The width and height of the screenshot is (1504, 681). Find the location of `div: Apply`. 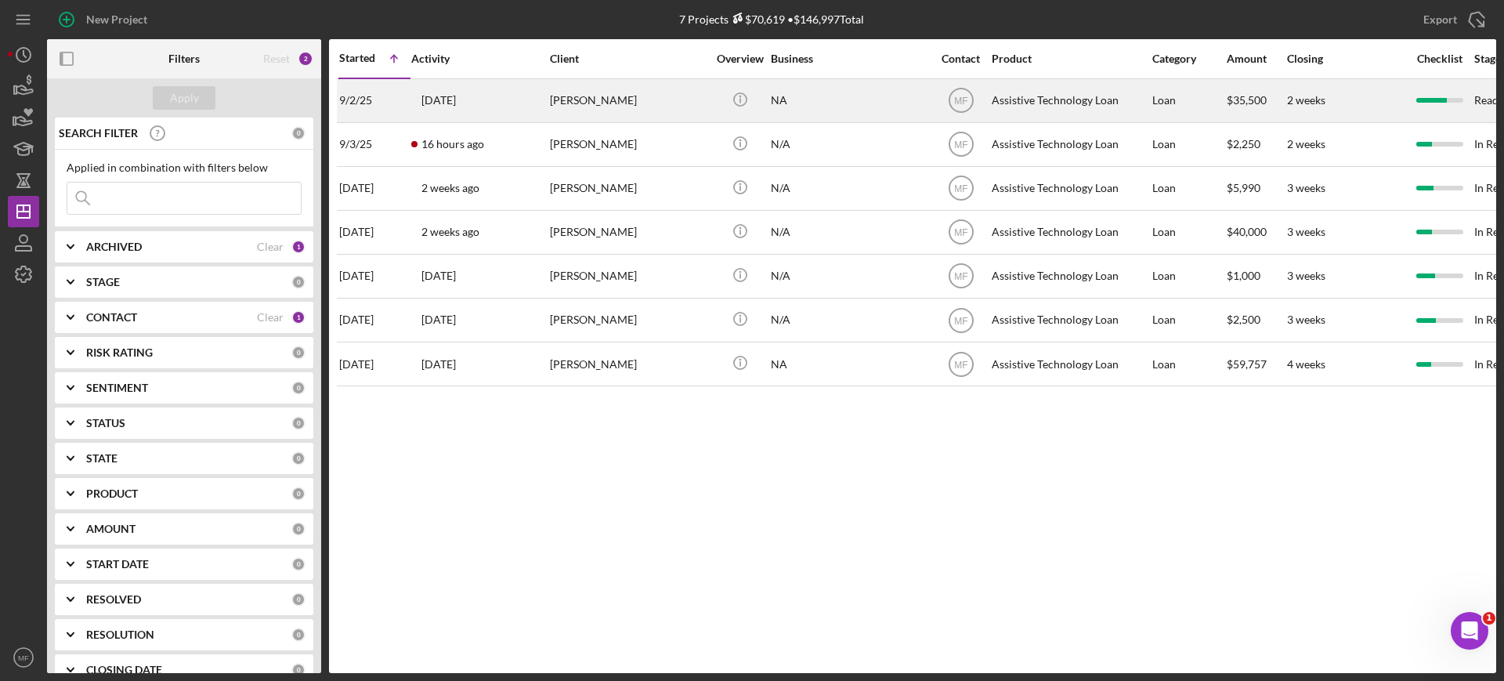

div: Apply is located at coordinates (184, 98).